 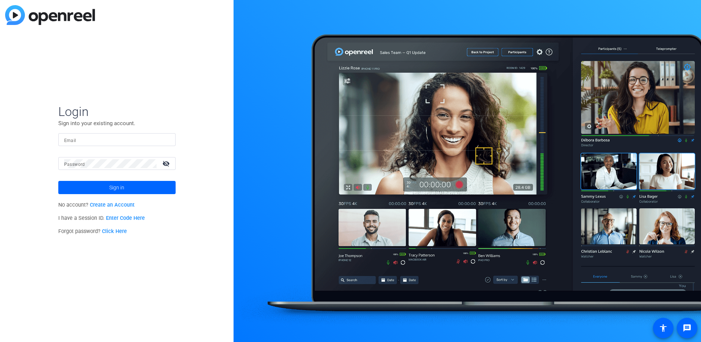 I want to click on span: Login, so click(x=117, y=111).